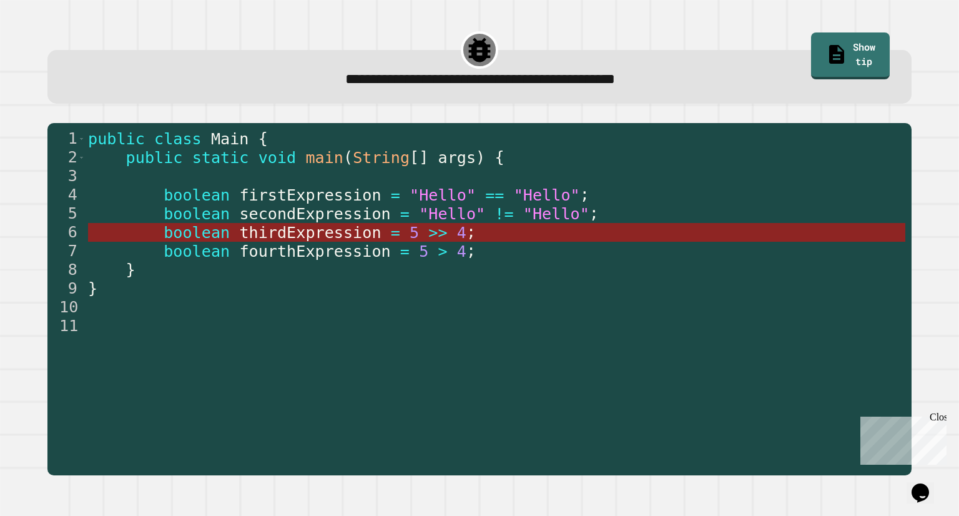 The width and height of the screenshot is (959, 516). What do you see at coordinates (310, 232) in the screenshot?
I see `span: thirdExpression` at bounding box center [310, 232].